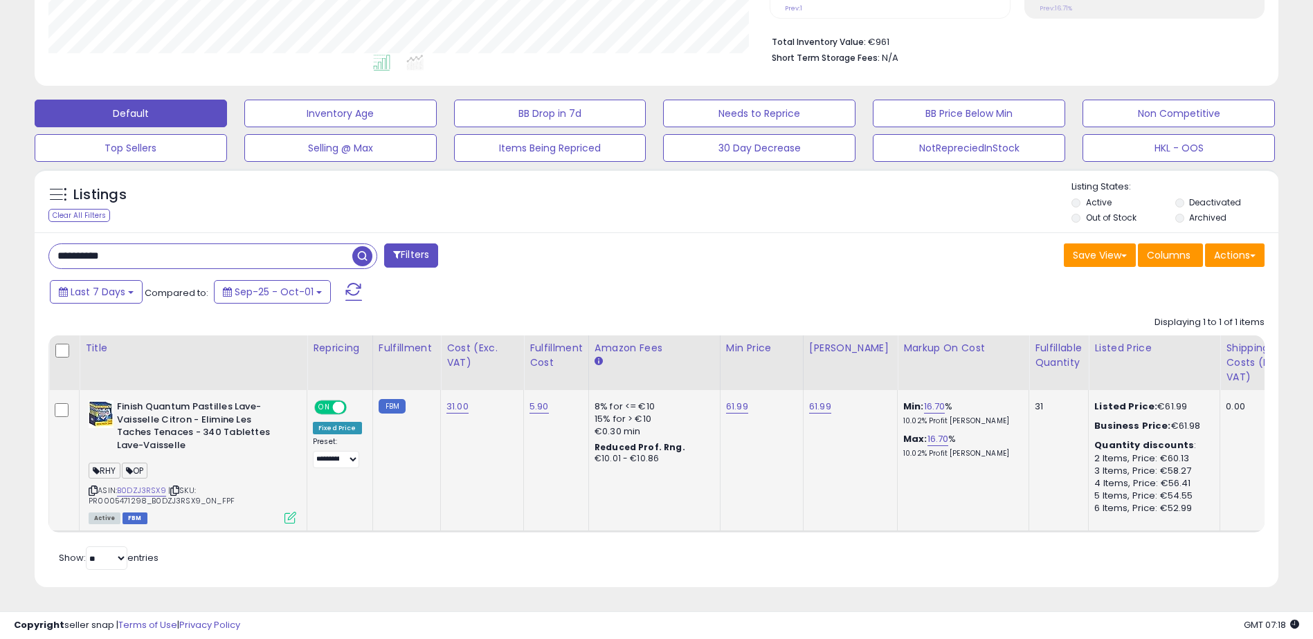  Describe the element at coordinates (1098, 202) in the screenshot. I see `label: Active` at that location.